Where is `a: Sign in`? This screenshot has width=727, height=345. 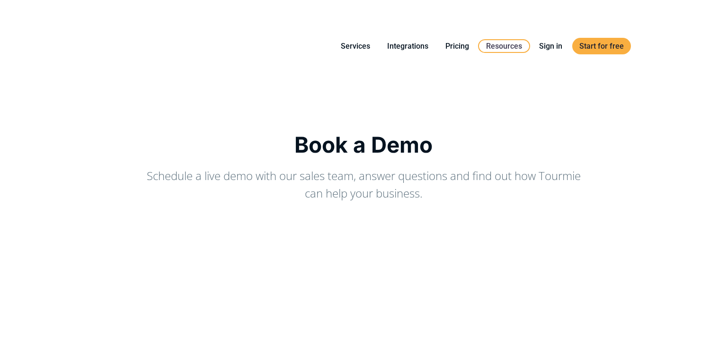 a: Sign in is located at coordinates (550, 46).